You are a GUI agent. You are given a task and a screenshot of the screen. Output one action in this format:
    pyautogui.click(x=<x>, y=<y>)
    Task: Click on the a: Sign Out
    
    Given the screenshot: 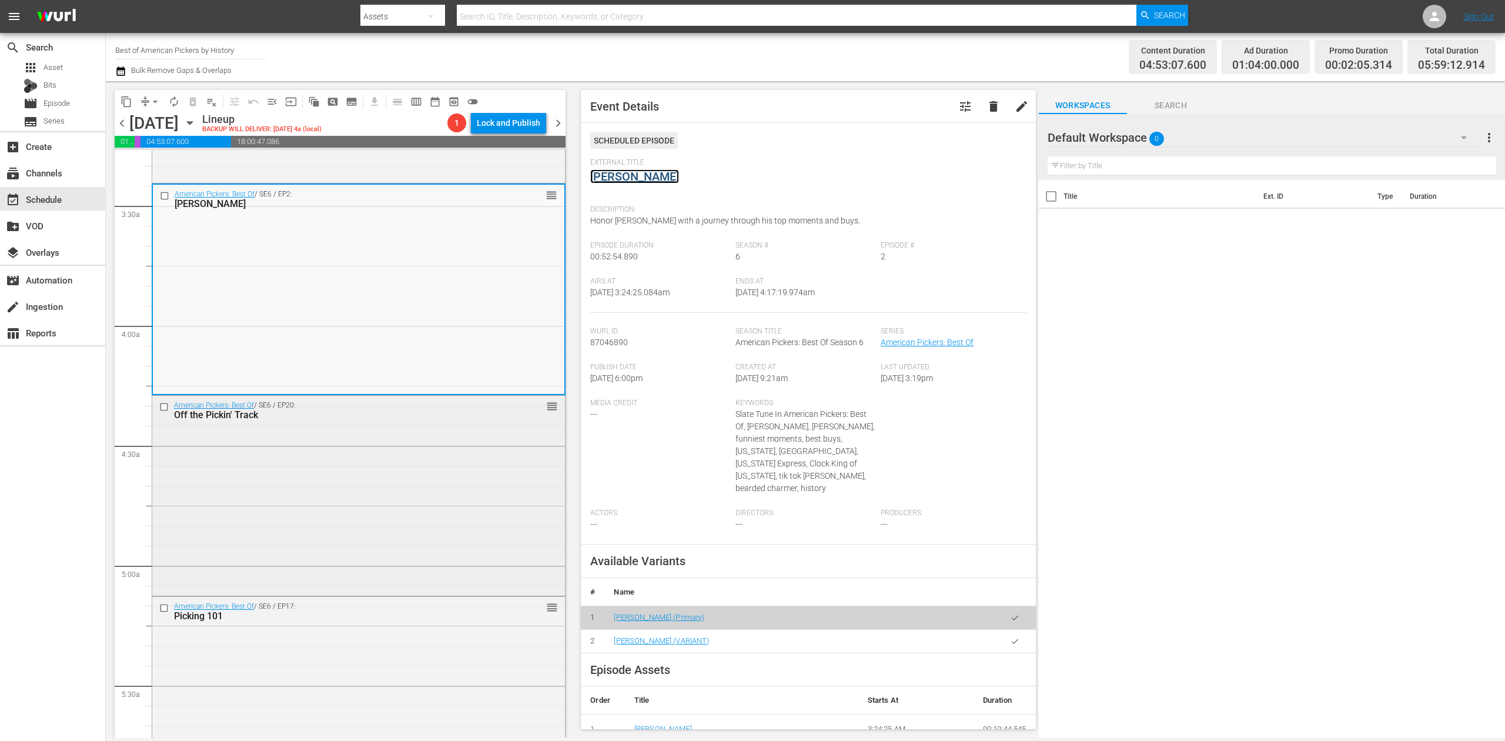 What is the action you would take?
    pyautogui.click(x=1478, y=16)
    